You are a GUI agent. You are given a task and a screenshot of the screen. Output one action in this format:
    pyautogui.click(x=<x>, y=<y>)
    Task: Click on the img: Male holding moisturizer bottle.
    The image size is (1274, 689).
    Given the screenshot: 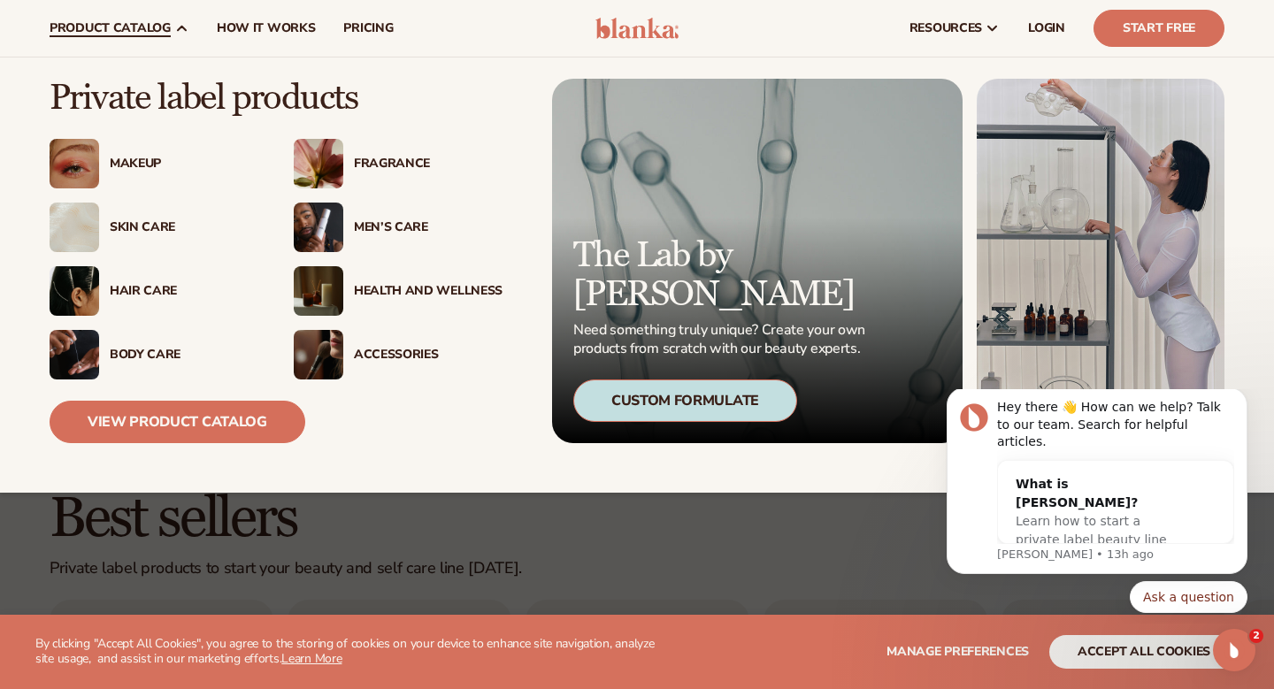 What is the action you would take?
    pyautogui.click(x=319, y=227)
    